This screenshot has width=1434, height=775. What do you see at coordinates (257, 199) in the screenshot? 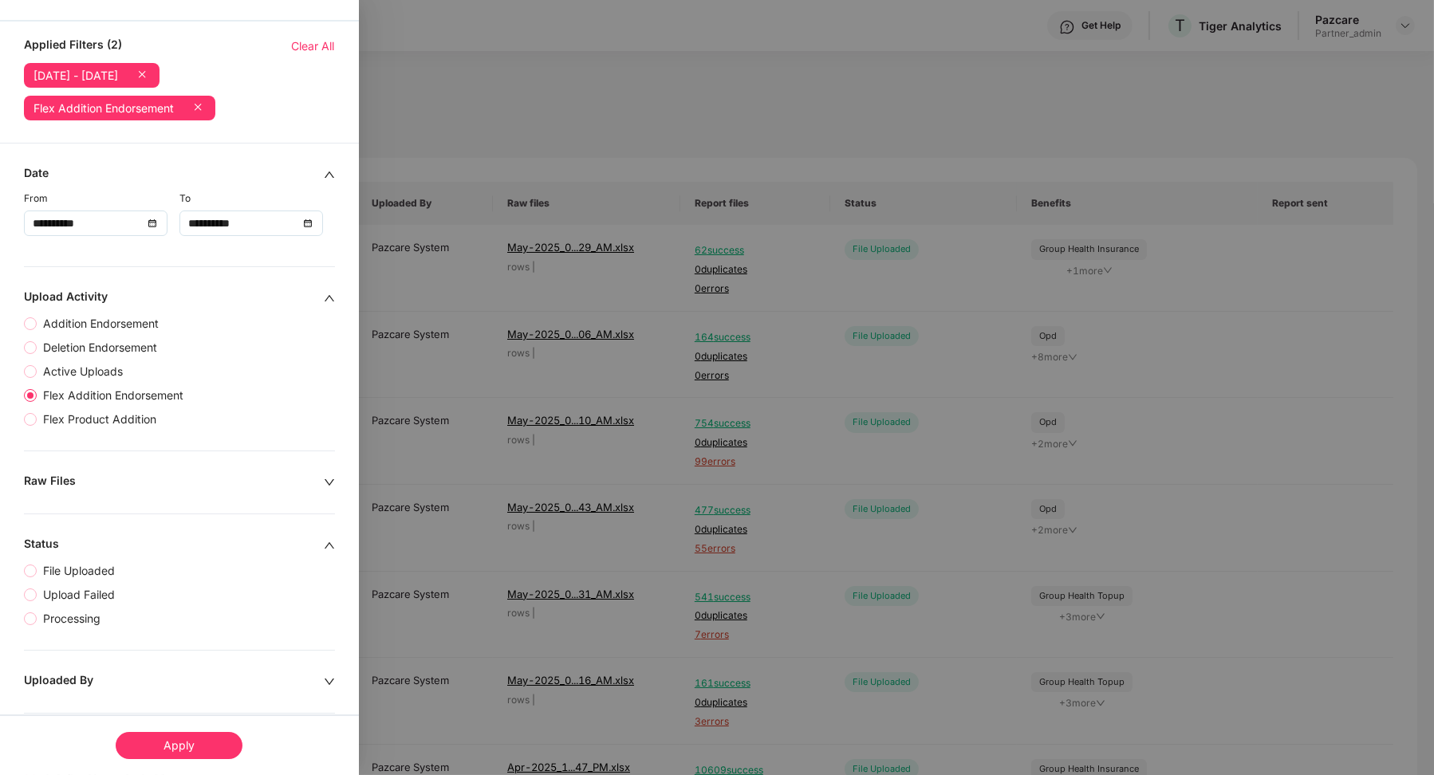
I see `div: To` at bounding box center [257, 199].